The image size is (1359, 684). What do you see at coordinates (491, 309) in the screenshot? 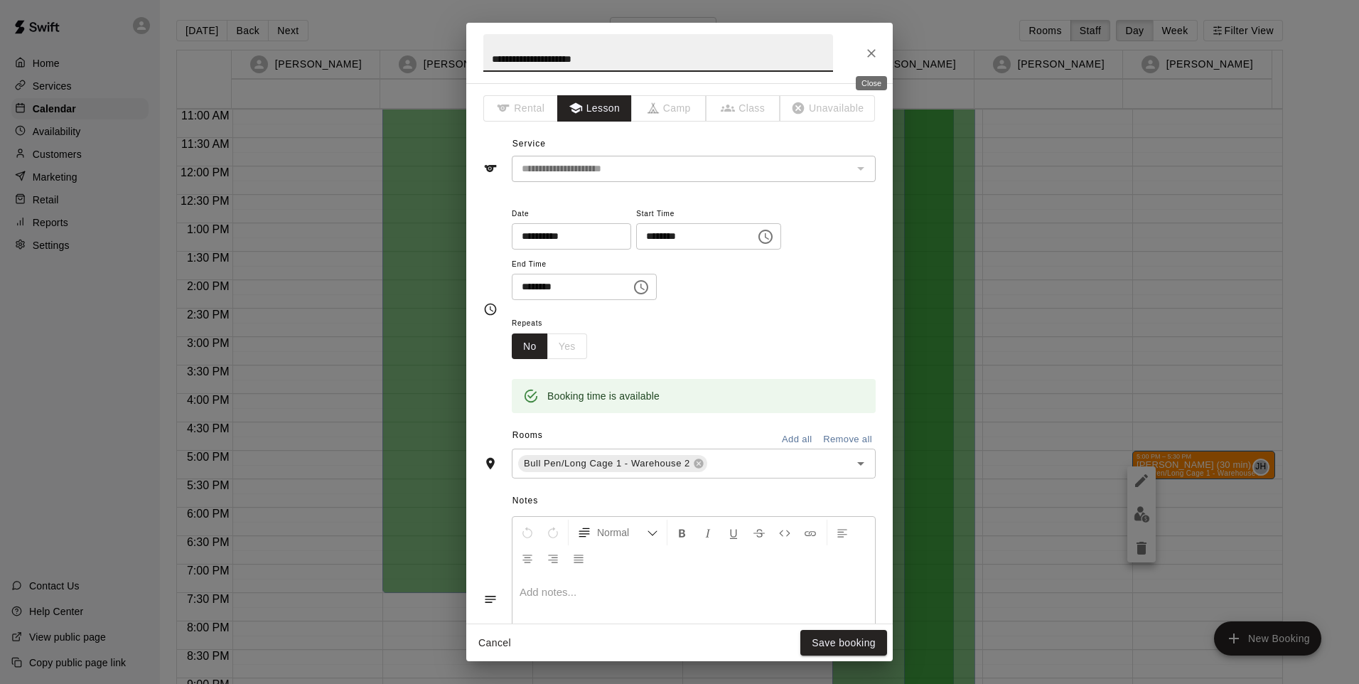
I see `svg: Timing` at bounding box center [491, 309].